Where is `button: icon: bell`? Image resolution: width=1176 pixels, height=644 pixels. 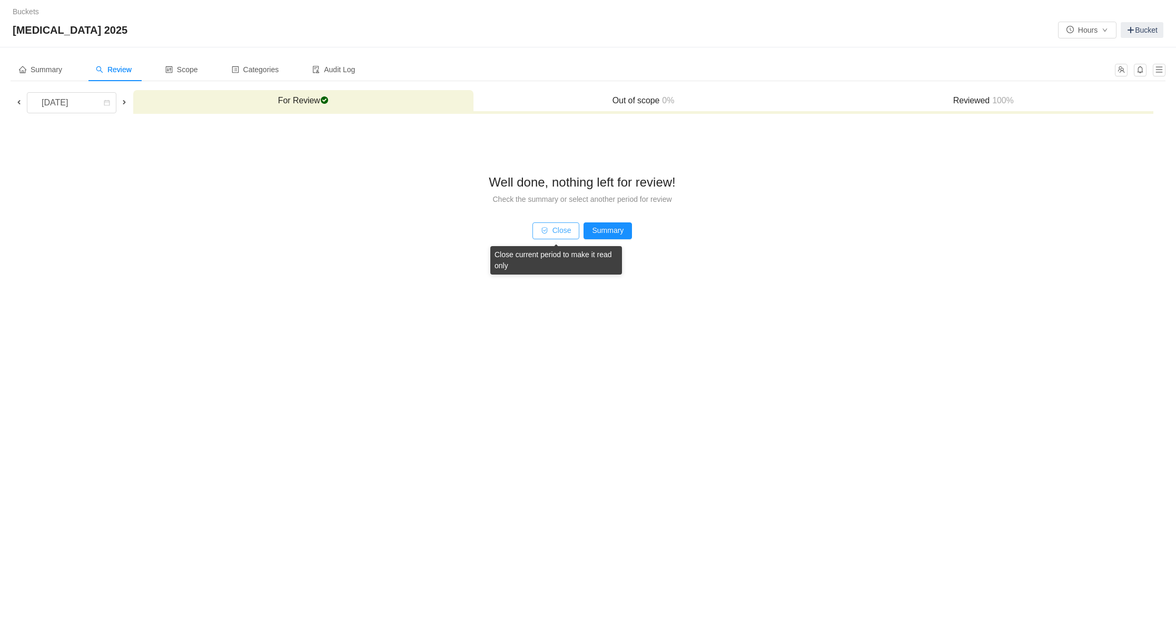
button: icon: bell is located at coordinates (1140, 70).